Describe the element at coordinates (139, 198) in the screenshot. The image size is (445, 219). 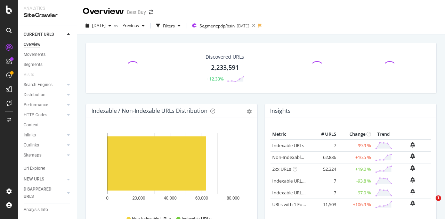
I see `text: 20,000` at that location.